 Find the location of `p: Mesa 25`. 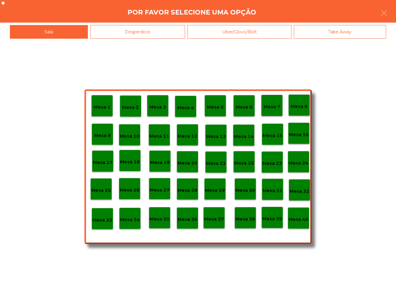

p: Mesa 25 is located at coordinates (101, 190).